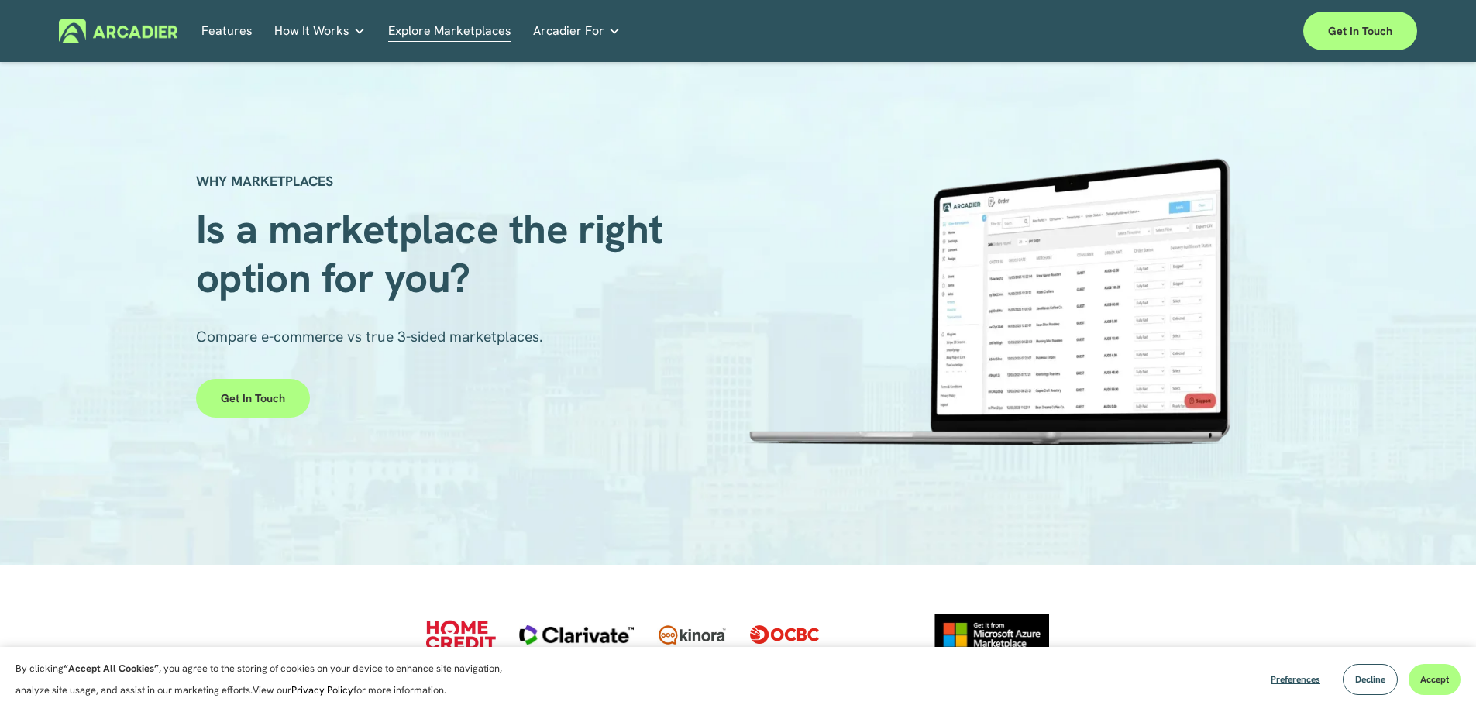 This screenshot has height=712, width=1476. What do you see at coordinates (111, 668) in the screenshot?
I see `strong: “Accept All Cookies”` at bounding box center [111, 668].